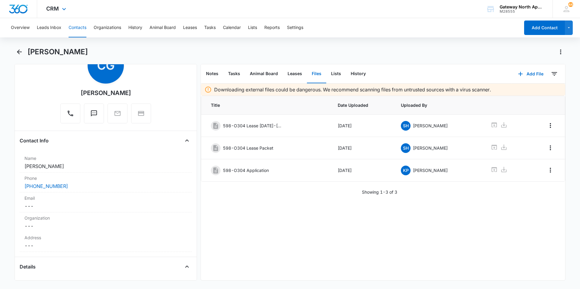  Describe the element at coordinates (77, 28) in the screenshot. I see `button: Contacts` at that location.